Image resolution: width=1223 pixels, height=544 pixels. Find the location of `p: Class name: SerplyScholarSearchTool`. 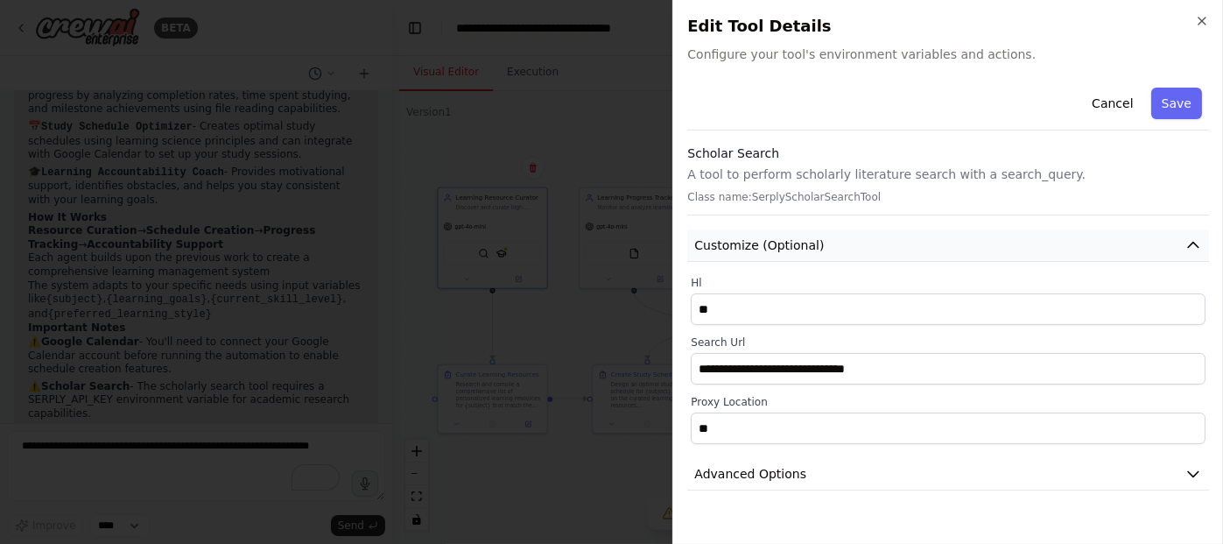

p: Class name: SerplyScholarSearchTool is located at coordinates (948, 197).